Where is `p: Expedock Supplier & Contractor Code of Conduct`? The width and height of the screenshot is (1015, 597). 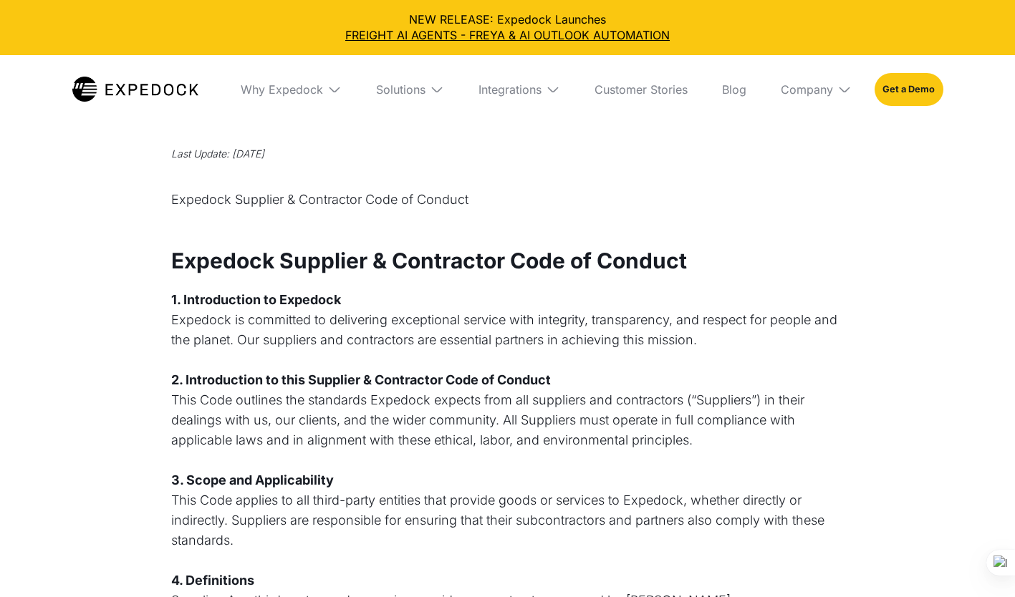
p: Expedock Supplier & Contractor Code of Conduct is located at coordinates (508, 200).